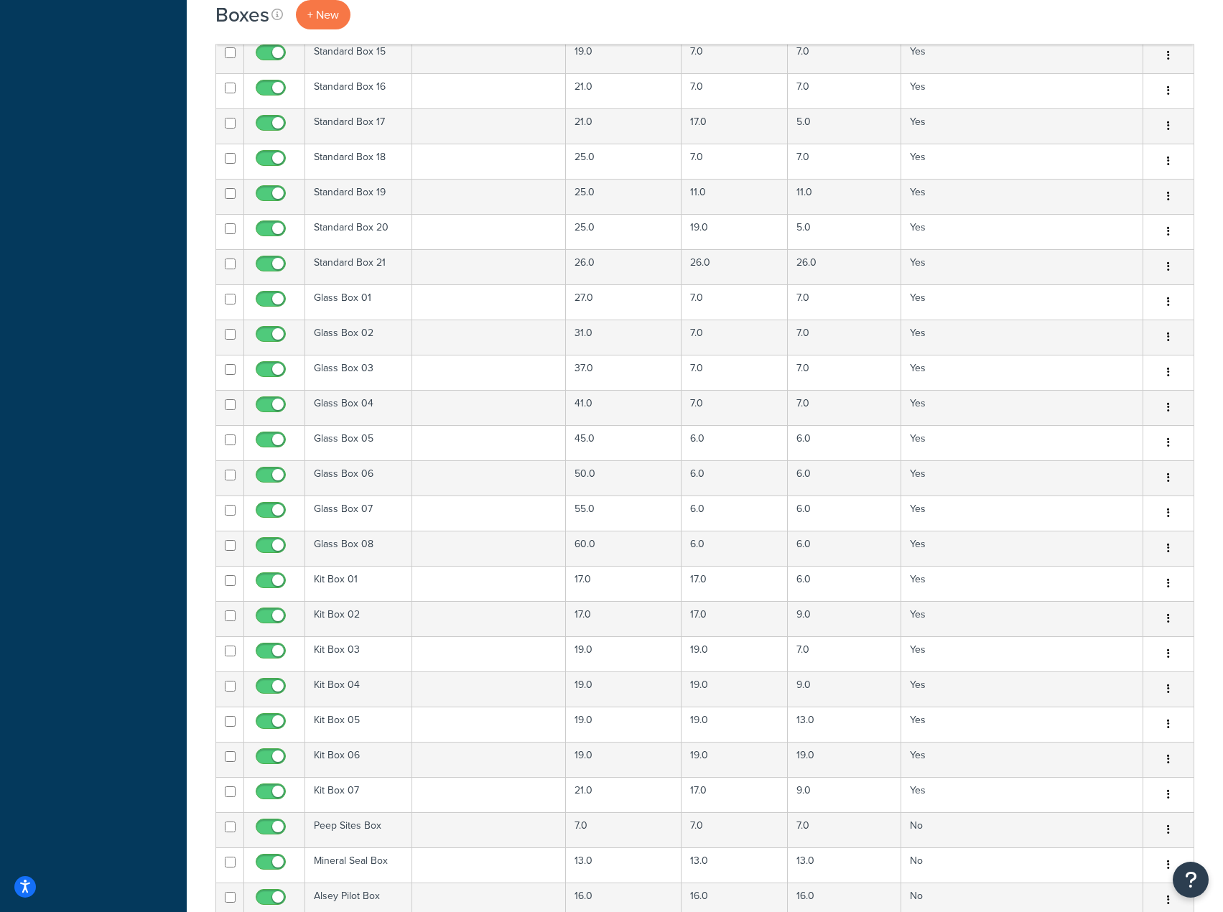 The width and height of the screenshot is (1223, 912). Describe the element at coordinates (358, 407) in the screenshot. I see `td: Glass Box 04` at that location.